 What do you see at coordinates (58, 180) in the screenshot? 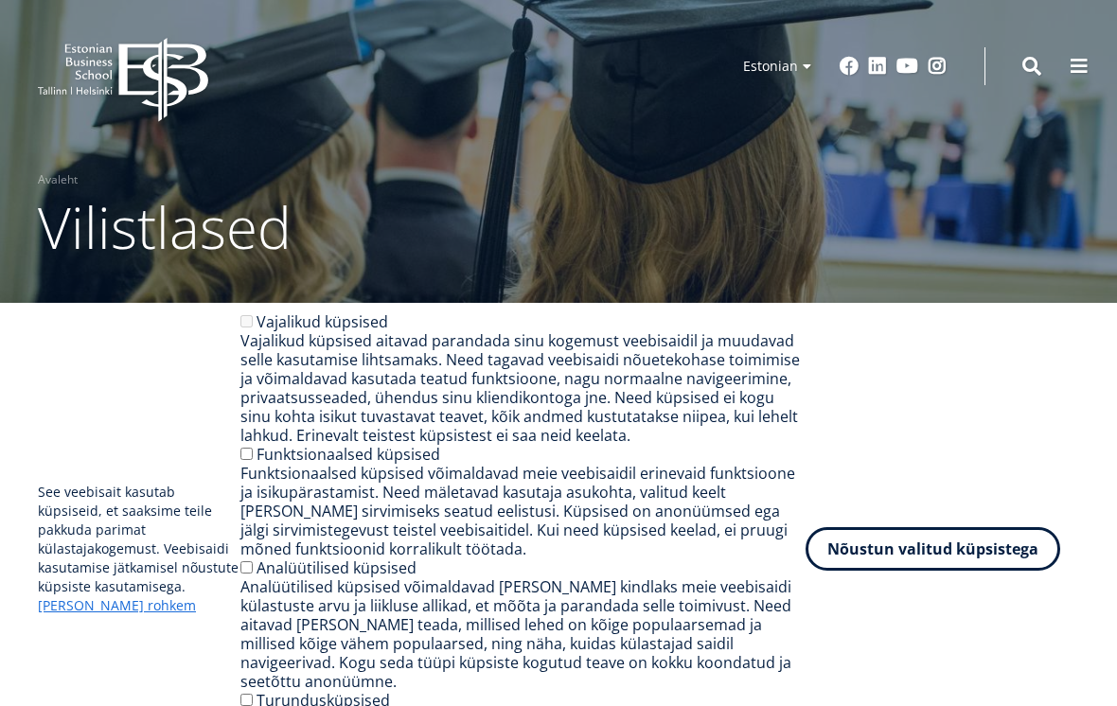
I see `a: Avaleht` at bounding box center [58, 180].